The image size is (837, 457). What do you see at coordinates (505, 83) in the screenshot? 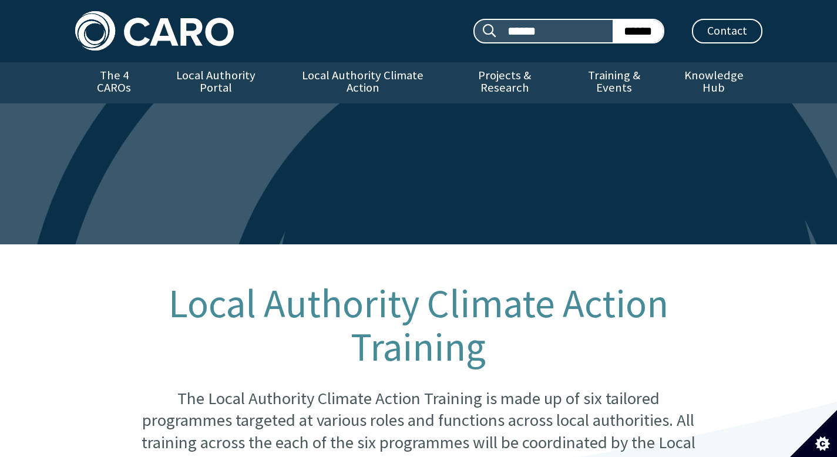
I see `a: Projects & Research` at bounding box center [505, 83].